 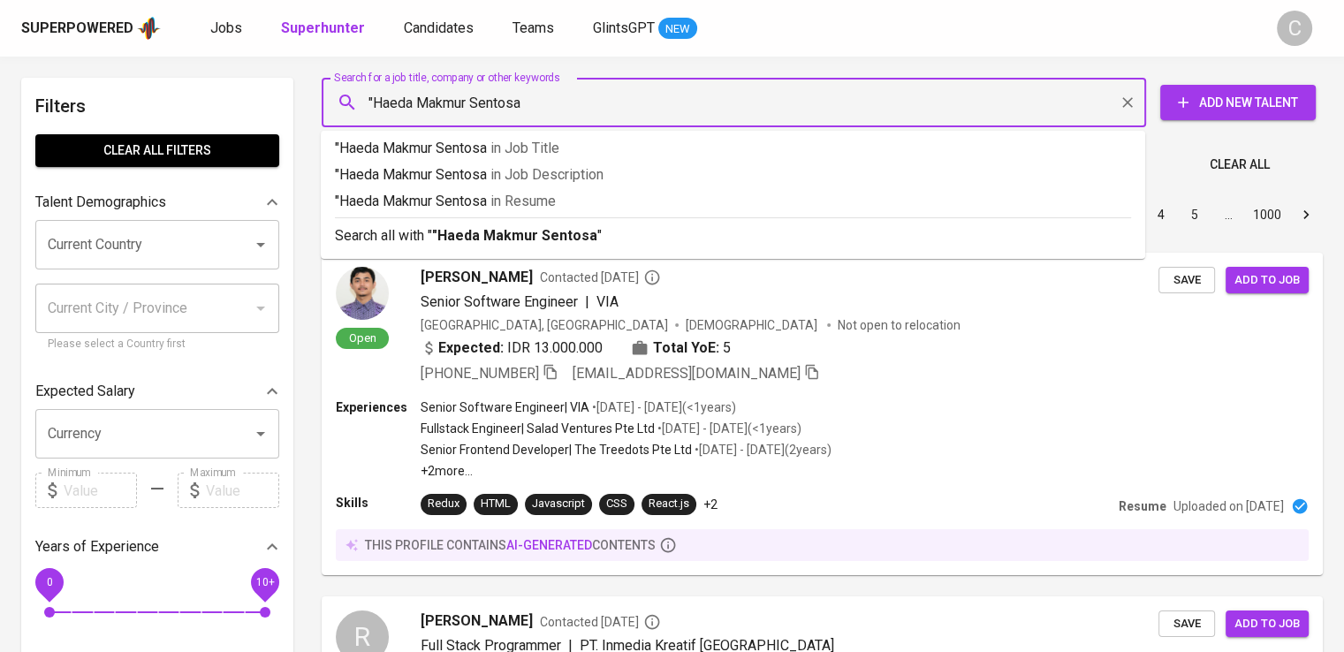 I want to click on a: Superhunter, so click(x=324, y=28).